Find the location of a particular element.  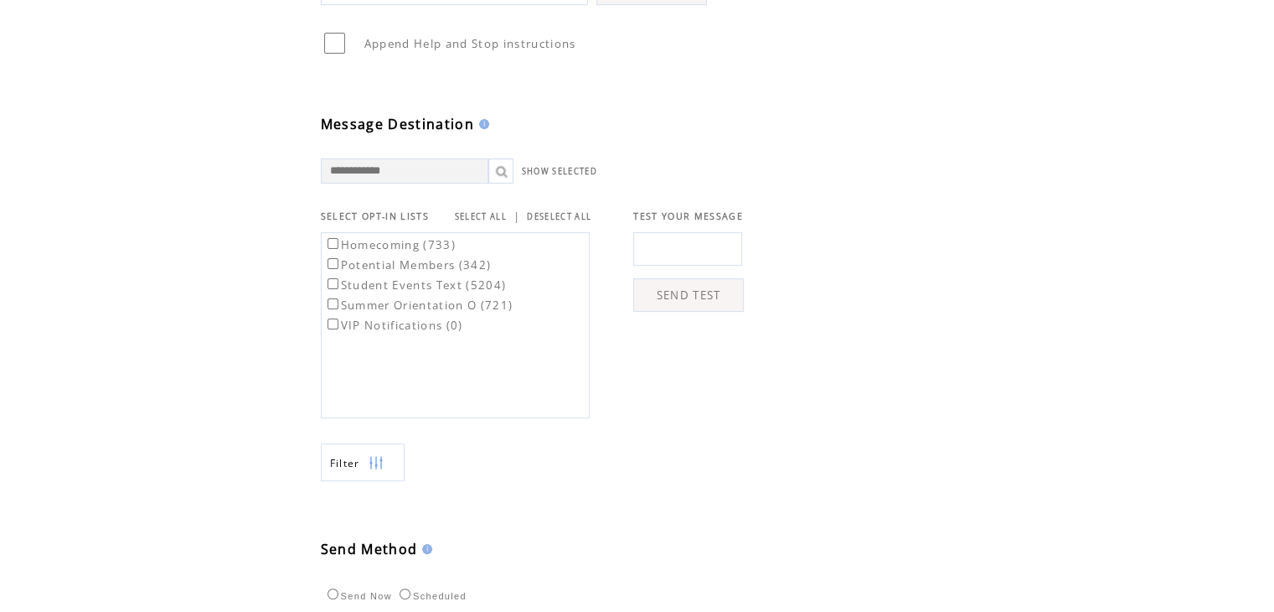

input: Homecoming (733) is located at coordinates (333, 243).